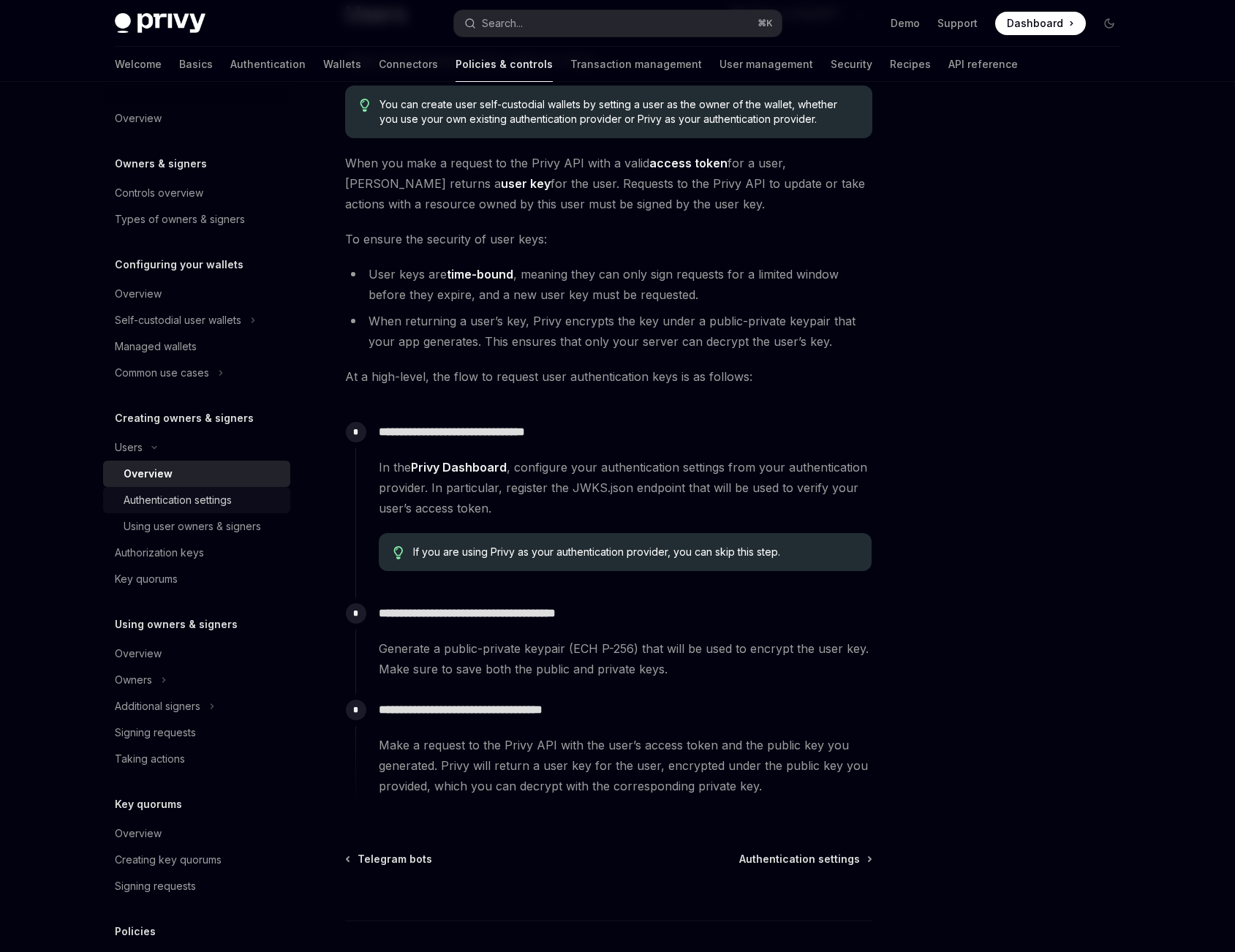 This screenshot has height=952, width=1235. I want to click on span: If you are using Privy as your authentication provider, you can skip this step., so click(635, 552).